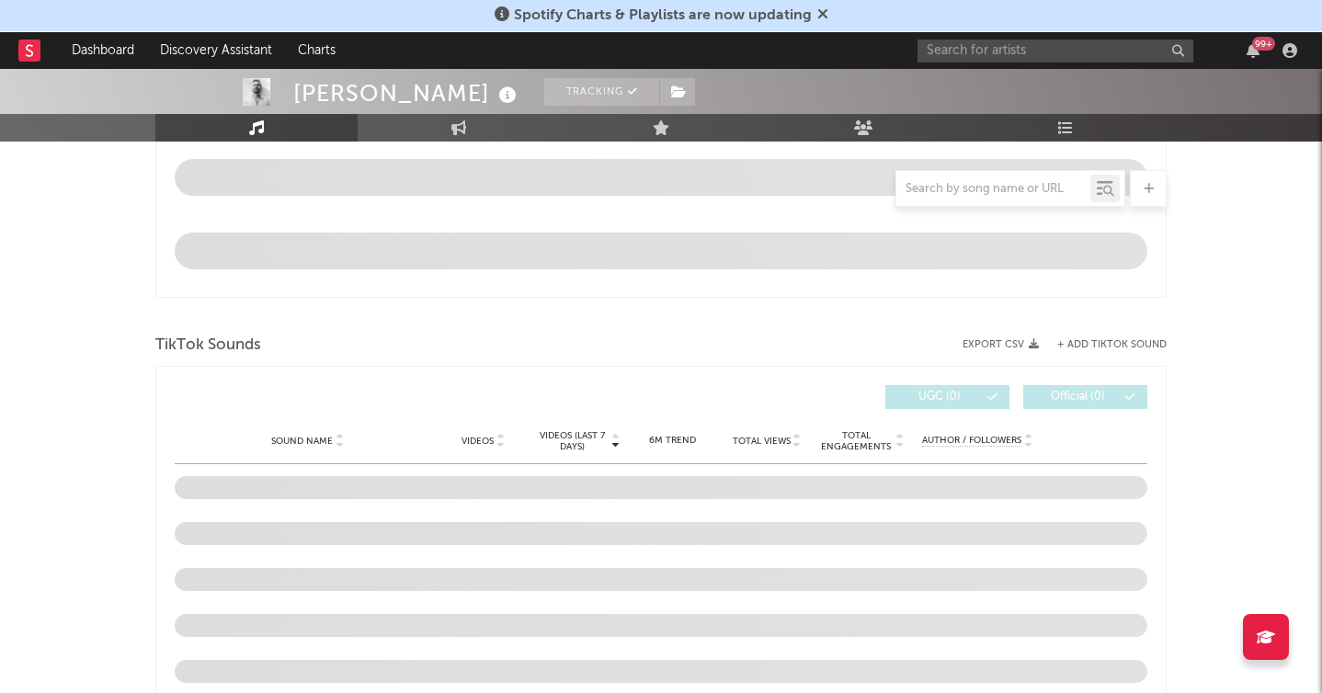  What do you see at coordinates (216, 51) in the screenshot?
I see `a: Discovery Assistant` at bounding box center [216, 51].